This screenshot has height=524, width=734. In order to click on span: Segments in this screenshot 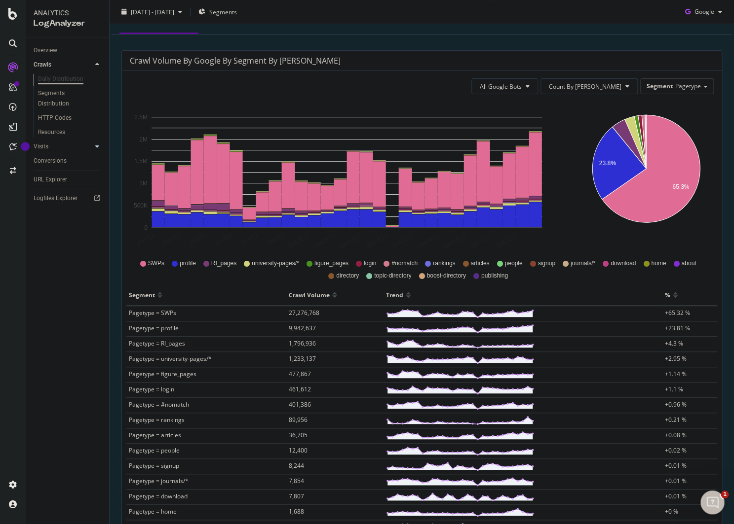, I will do `click(223, 11)`.